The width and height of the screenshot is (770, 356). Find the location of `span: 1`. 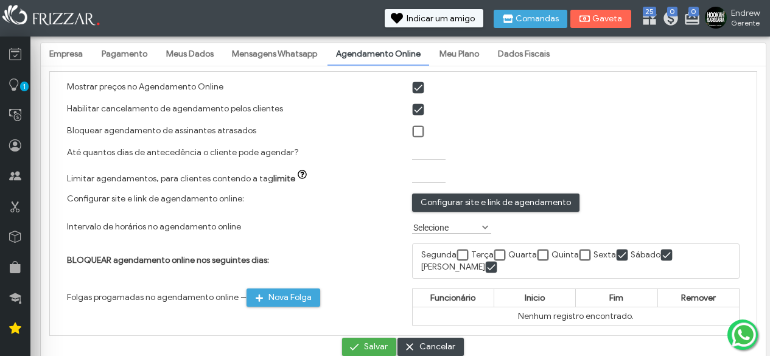

span: 1 is located at coordinates (24, 86).